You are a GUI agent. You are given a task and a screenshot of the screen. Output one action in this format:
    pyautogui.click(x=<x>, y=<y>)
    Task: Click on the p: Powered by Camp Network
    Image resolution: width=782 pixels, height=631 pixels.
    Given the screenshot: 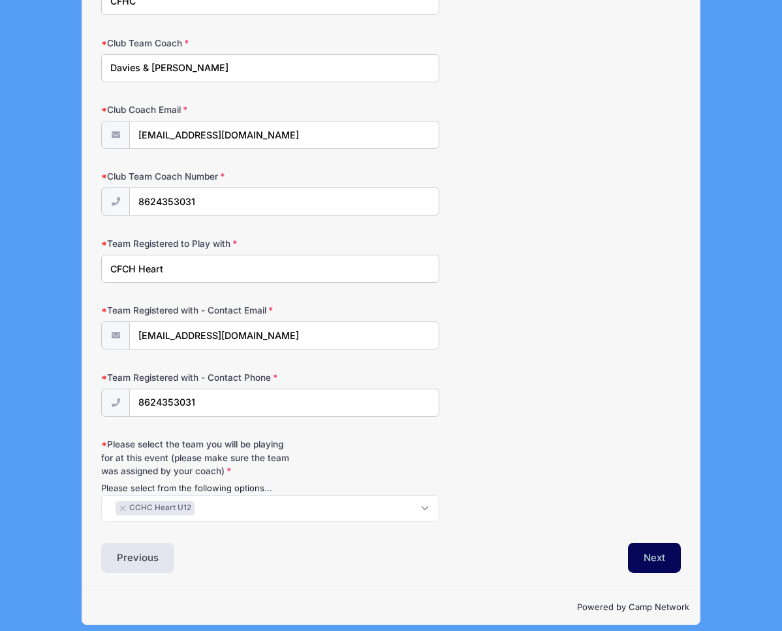 What is the action you would take?
    pyautogui.click(x=391, y=607)
    